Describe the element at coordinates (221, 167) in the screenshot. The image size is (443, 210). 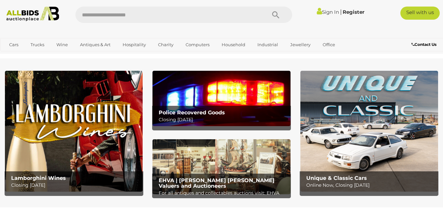
I see `img: EHVA | Evans Hastings Valuers and Auctioneers` at that location.